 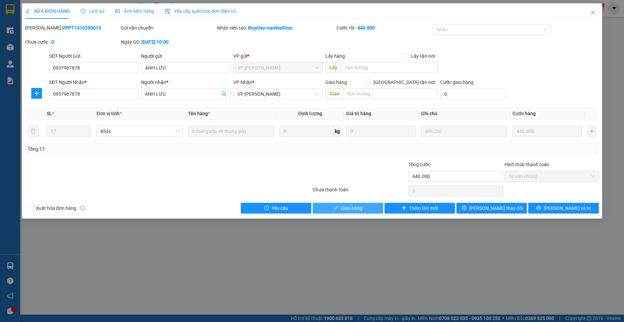 What do you see at coordinates (28, 11) in the screenshot?
I see `span: edit` at bounding box center [28, 11].